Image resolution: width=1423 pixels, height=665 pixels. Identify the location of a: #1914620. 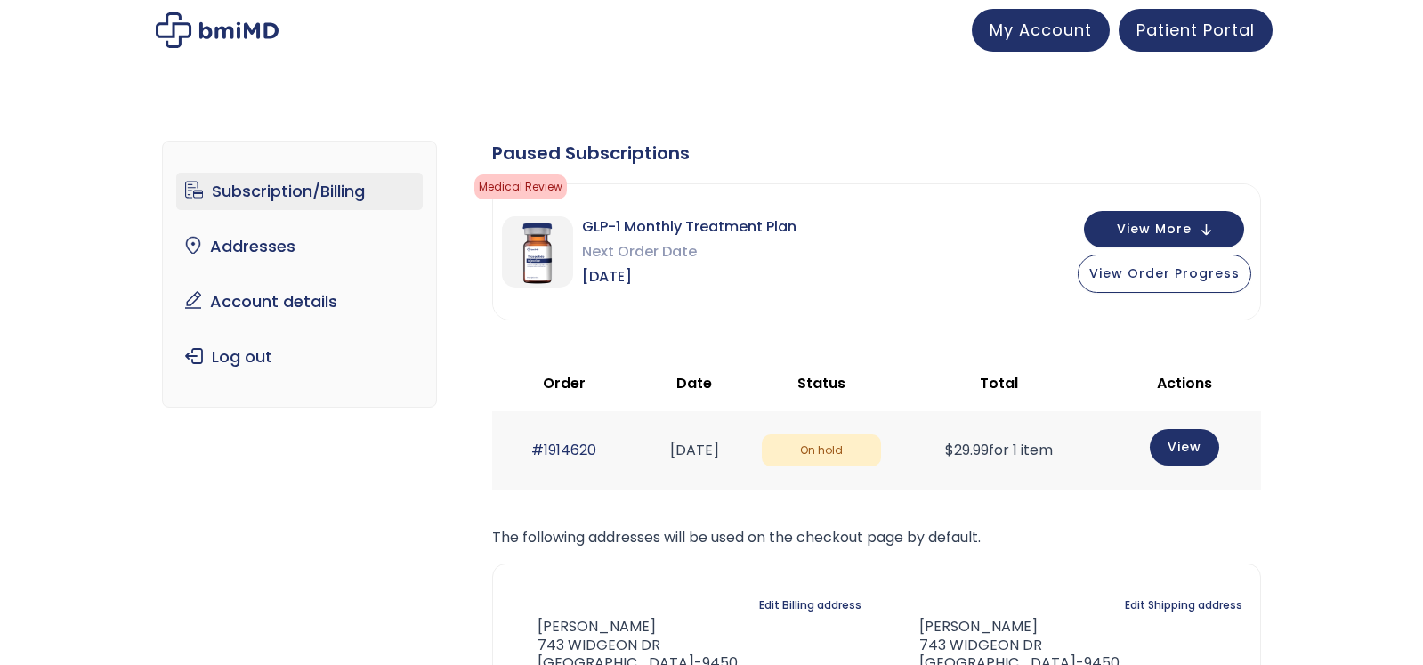
(563, 450).